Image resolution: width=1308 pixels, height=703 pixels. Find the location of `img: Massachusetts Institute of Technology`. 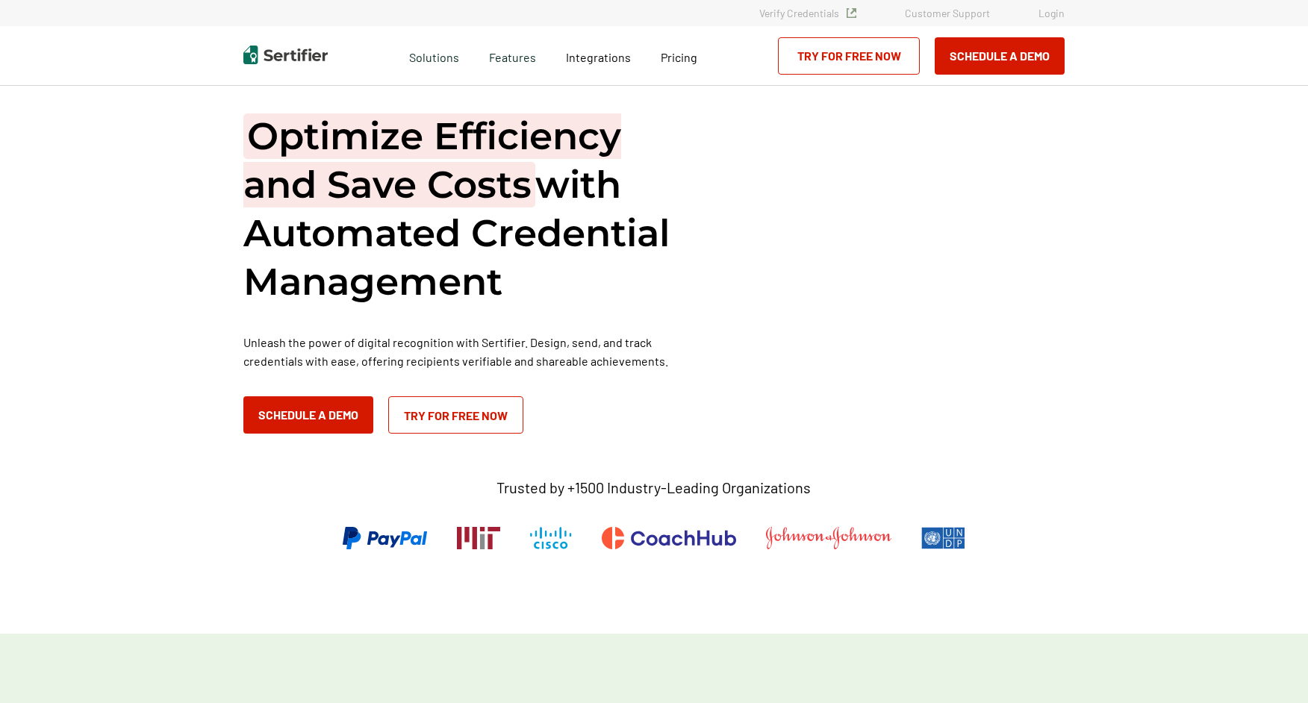

img: Massachusetts Institute of Technology is located at coordinates (479, 538).